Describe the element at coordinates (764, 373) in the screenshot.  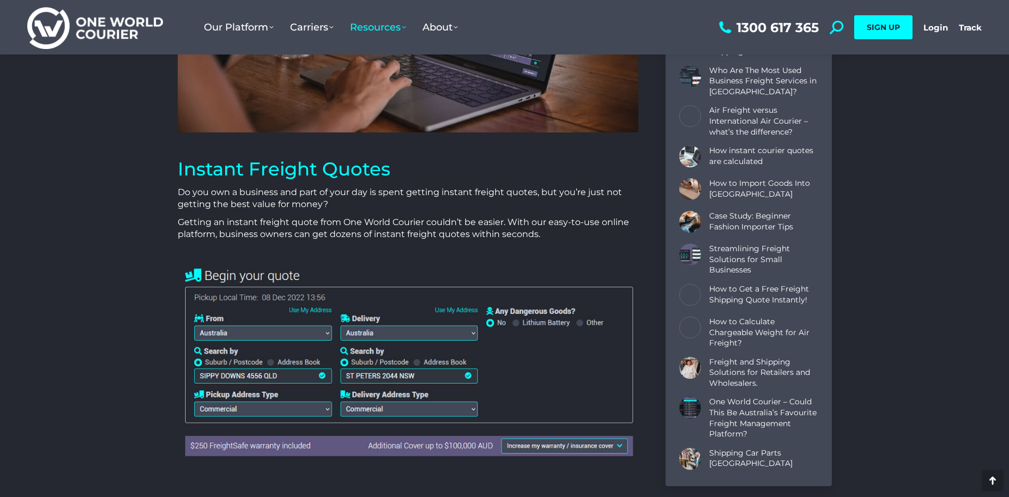
I see `a: Freight and Shipping Solutions for Retailers and Wholesalers.` at that location.